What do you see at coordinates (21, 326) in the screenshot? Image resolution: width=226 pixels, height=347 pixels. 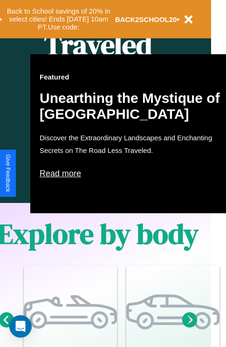 I see `div: Open Intercom Messenger` at bounding box center [21, 326].